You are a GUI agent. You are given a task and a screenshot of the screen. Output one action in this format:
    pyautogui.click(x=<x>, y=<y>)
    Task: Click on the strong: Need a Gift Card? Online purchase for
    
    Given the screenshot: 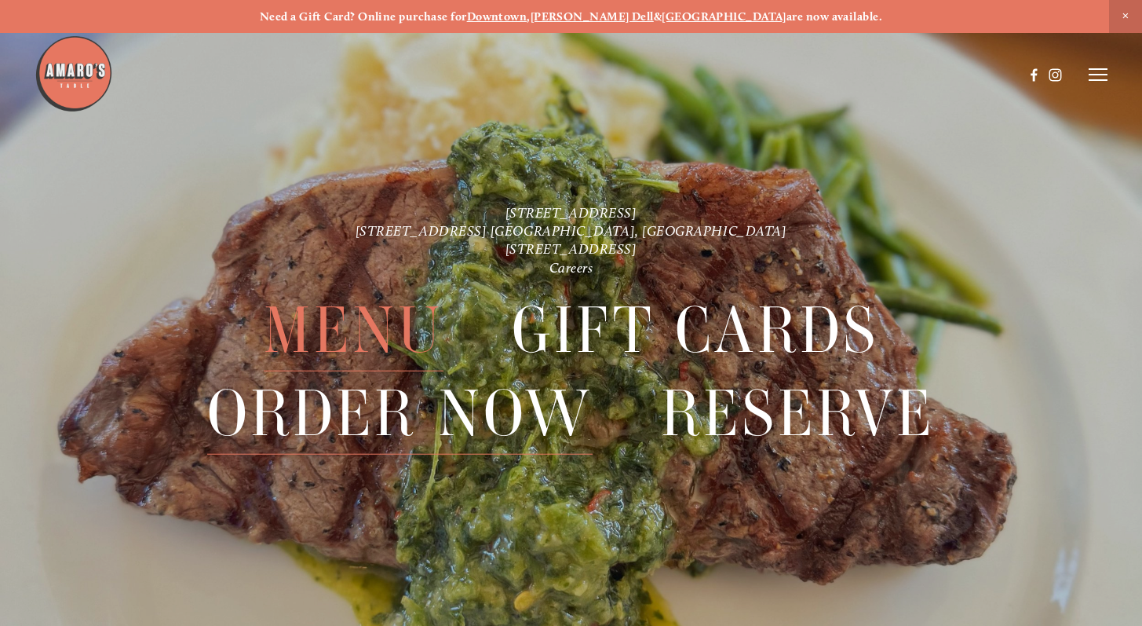 What is the action you would take?
    pyautogui.click(x=363, y=16)
    